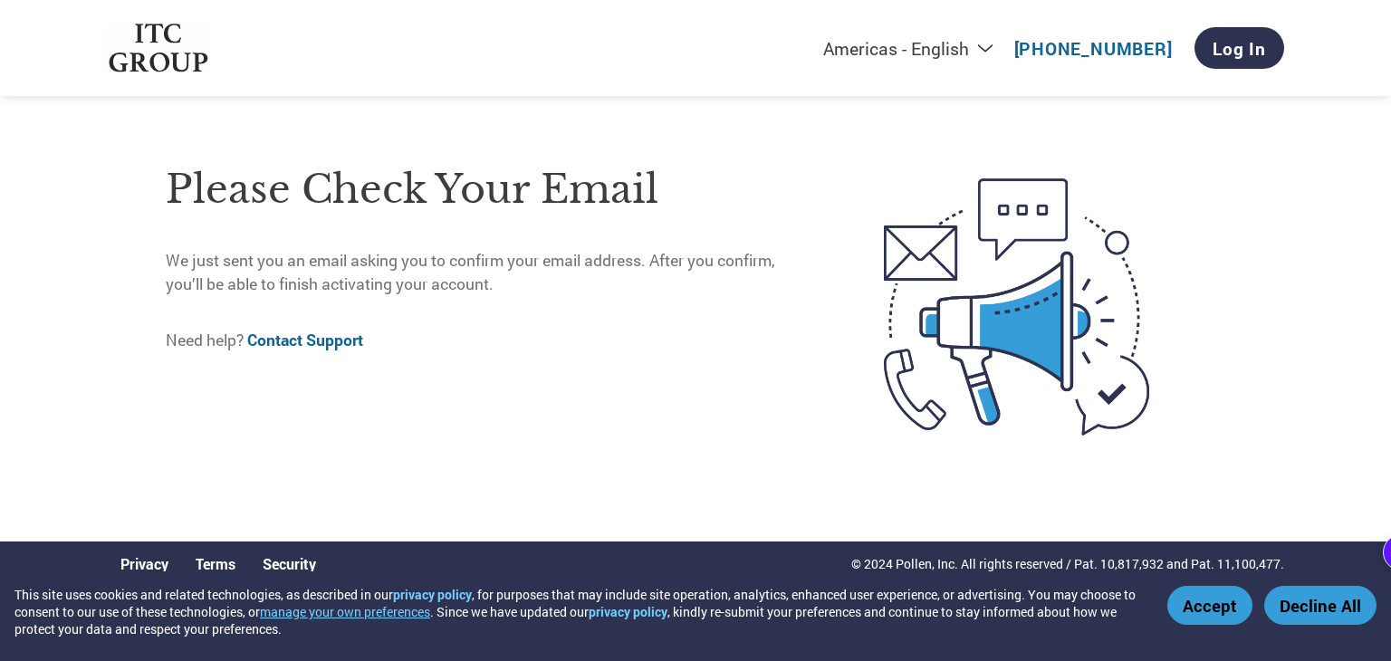 The image size is (1391, 661). What do you see at coordinates (1068, 563) in the screenshot?
I see `p: © 2024 Pollen, Inc. All rights reserved / Pat. 10,817,932 and Pat. 11,100,477.` at bounding box center [1068, 563].